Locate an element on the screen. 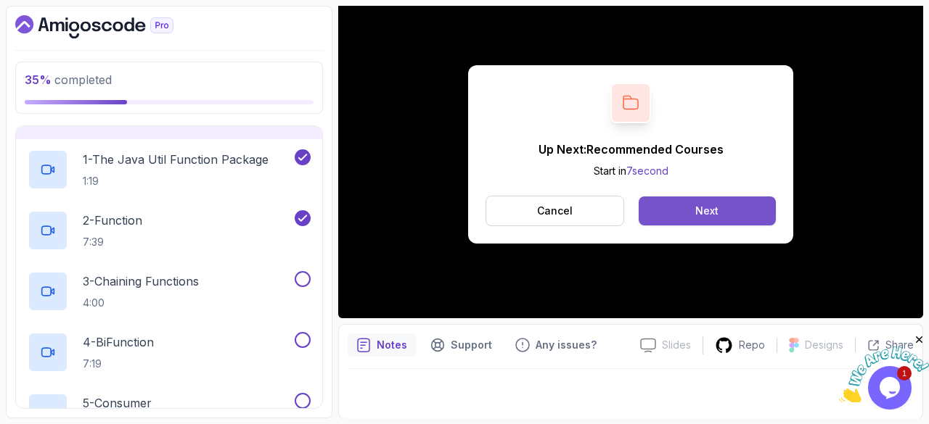  p: 1 - The Java Util Function Package is located at coordinates (176, 160).